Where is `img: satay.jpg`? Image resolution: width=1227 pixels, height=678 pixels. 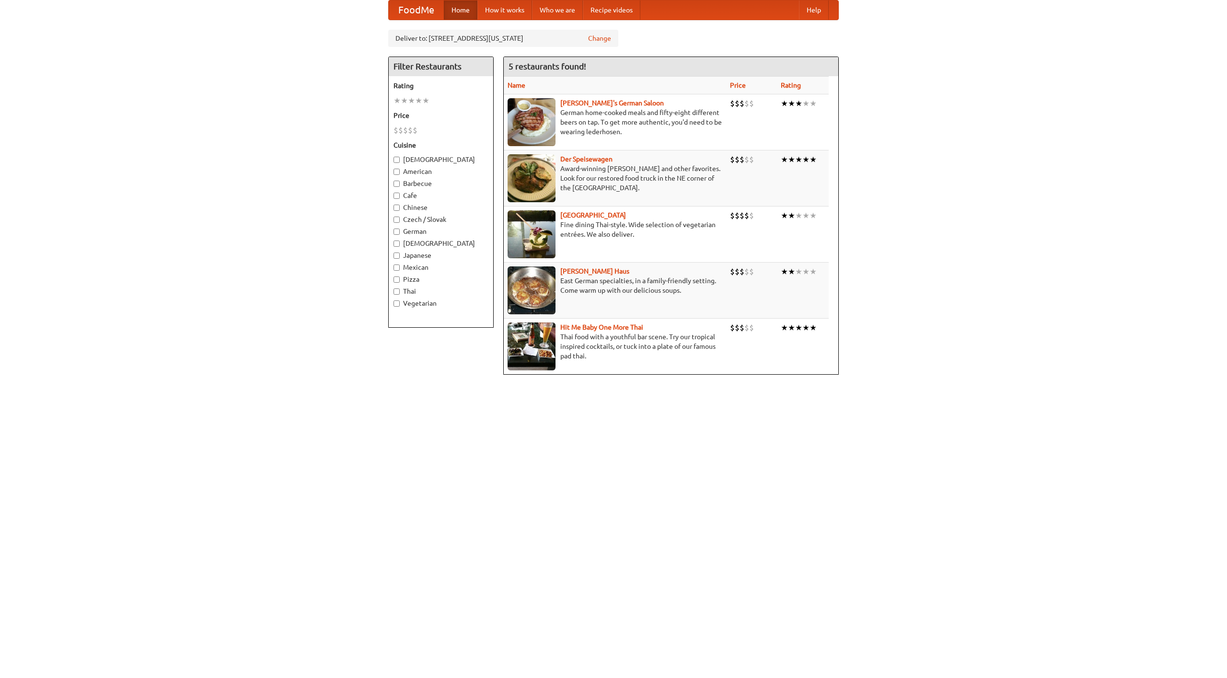
img: satay.jpg is located at coordinates (531, 234).